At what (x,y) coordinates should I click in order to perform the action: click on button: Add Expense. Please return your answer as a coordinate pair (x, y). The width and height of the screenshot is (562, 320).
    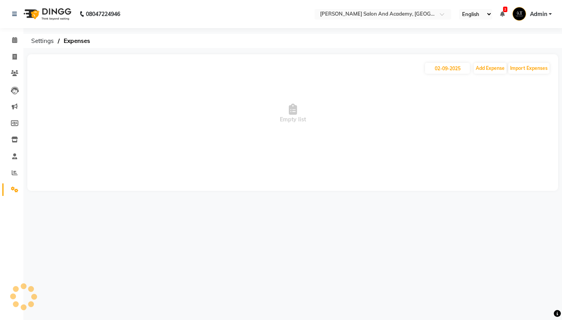
    Looking at the image, I should click on (490, 68).